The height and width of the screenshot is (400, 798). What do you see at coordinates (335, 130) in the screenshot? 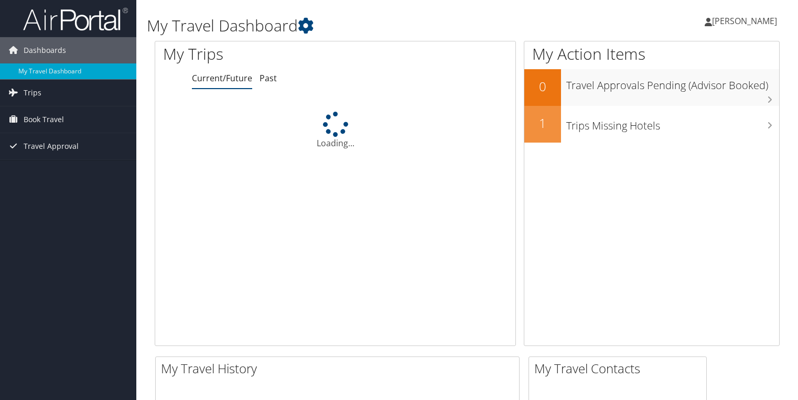
I see `div: Loading...` at bounding box center [335, 130].